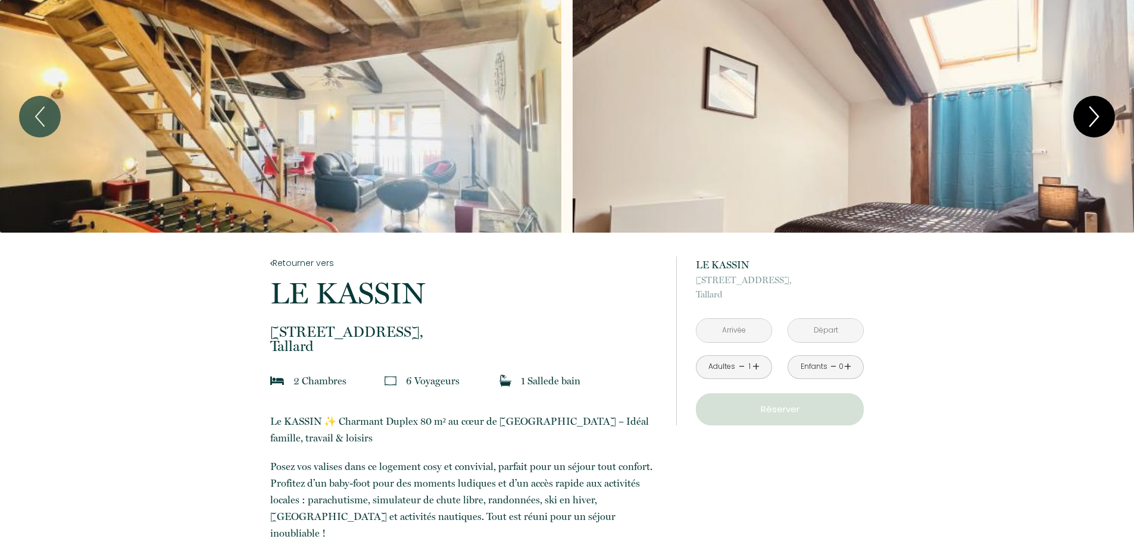 The width and height of the screenshot is (1134, 542). What do you see at coordinates (750, 367) in the screenshot?
I see `div: 1` at bounding box center [750, 367].